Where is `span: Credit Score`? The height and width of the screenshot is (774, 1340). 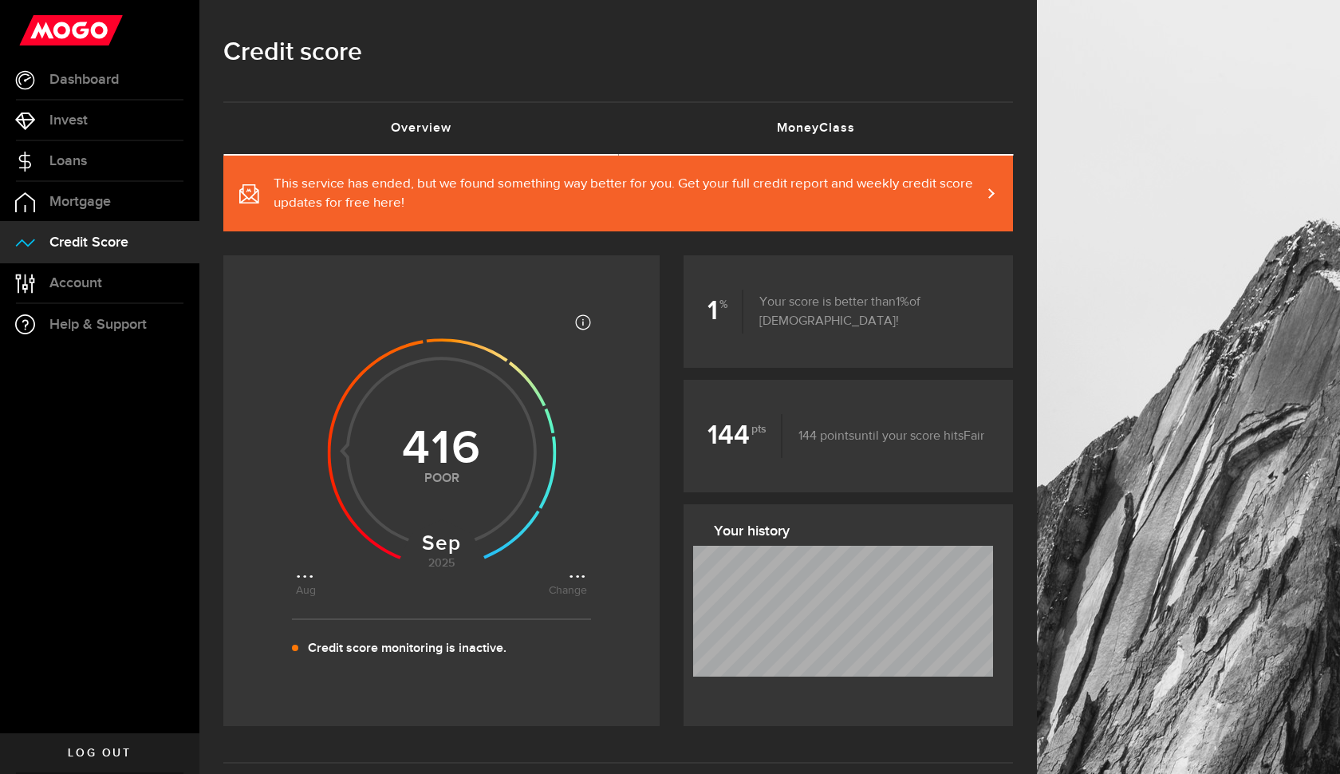 span: Credit Score is located at coordinates (89, 243).